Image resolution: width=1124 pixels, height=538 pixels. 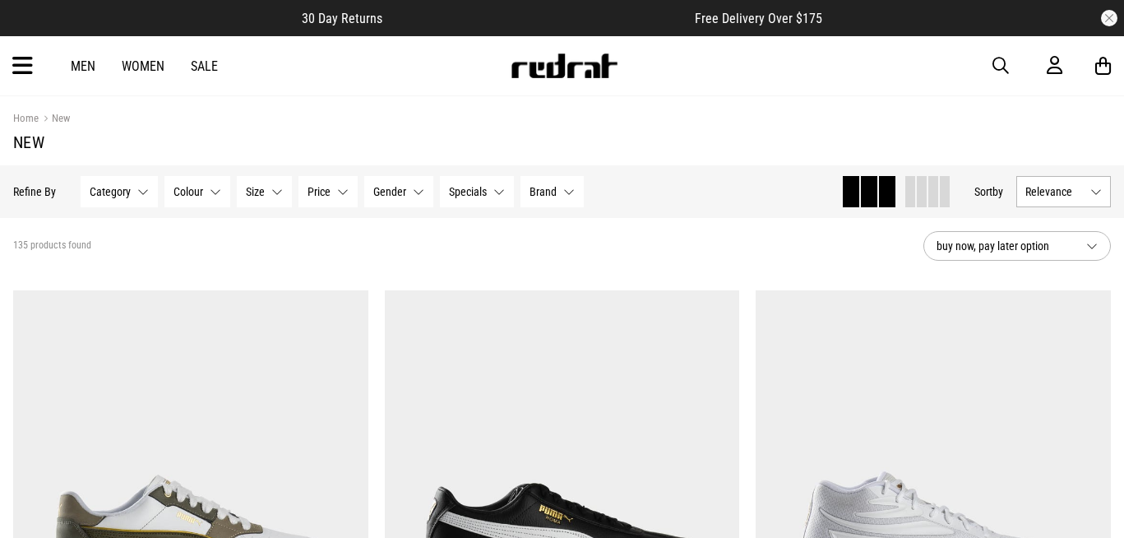 What do you see at coordinates (1004, 246) in the screenshot?
I see `span: buy now, pay later option` at bounding box center [1004, 246].